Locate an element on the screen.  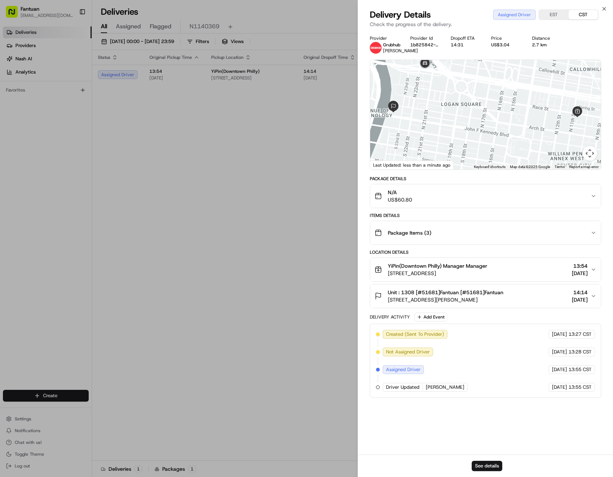
button: EST is located at coordinates (554, 15).